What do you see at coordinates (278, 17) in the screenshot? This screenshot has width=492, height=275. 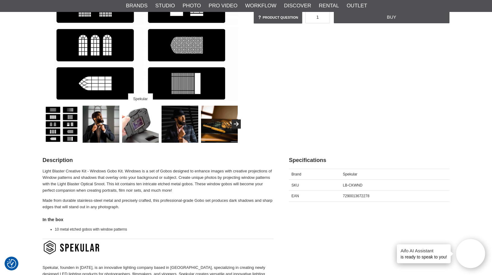 I see `a: Product question` at bounding box center [278, 17].